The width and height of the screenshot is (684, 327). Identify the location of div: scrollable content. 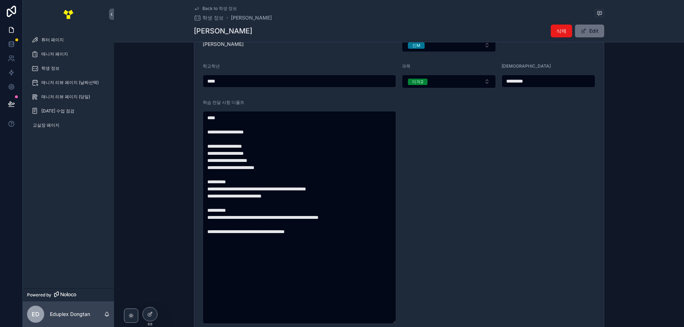
(68, 85).